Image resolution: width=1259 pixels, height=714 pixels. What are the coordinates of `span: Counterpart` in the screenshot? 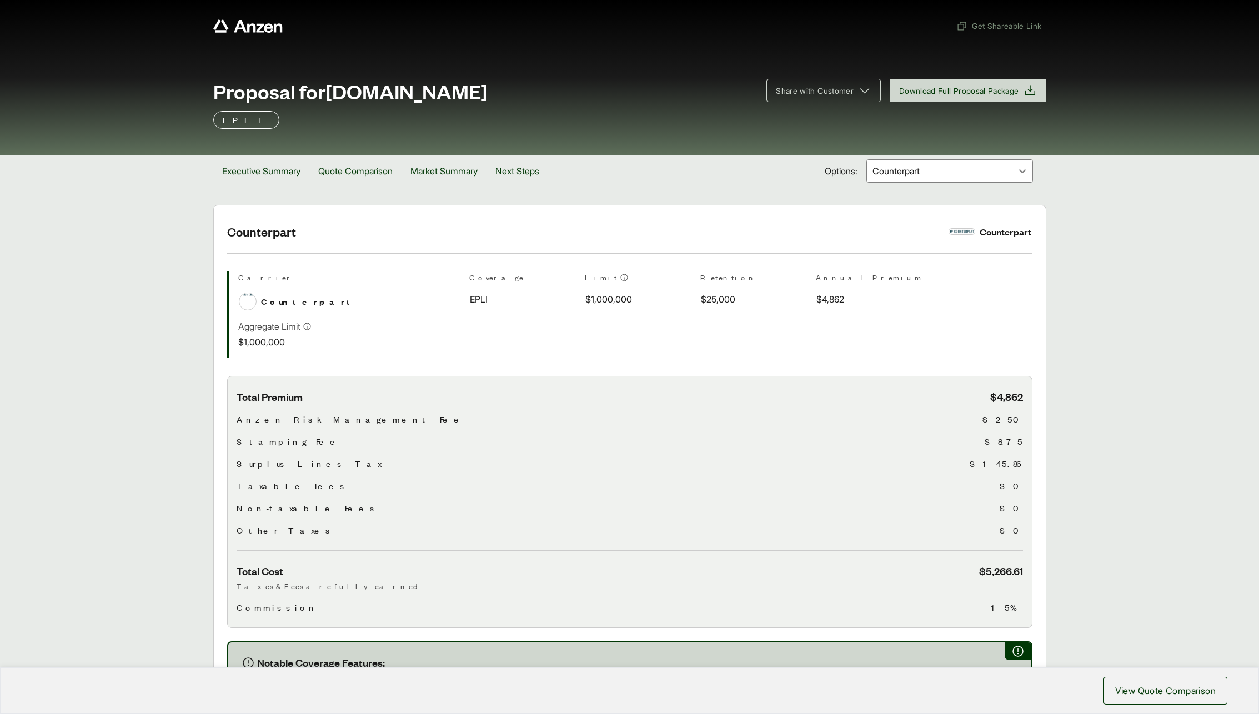 It's located at (308, 302).